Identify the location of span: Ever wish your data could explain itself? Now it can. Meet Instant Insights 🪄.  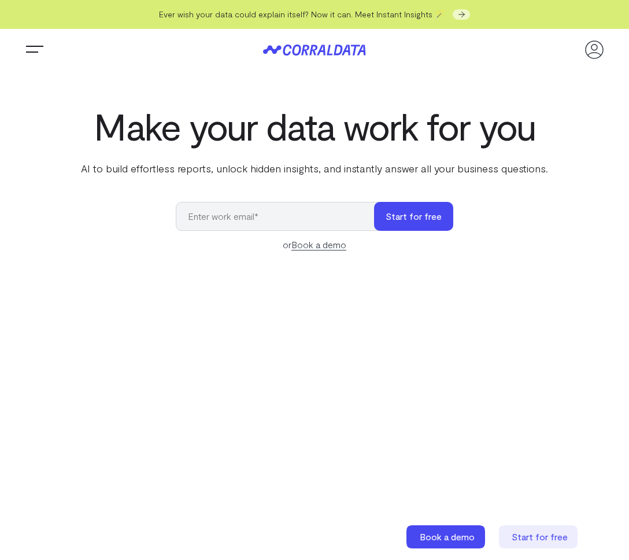
(302, 14).